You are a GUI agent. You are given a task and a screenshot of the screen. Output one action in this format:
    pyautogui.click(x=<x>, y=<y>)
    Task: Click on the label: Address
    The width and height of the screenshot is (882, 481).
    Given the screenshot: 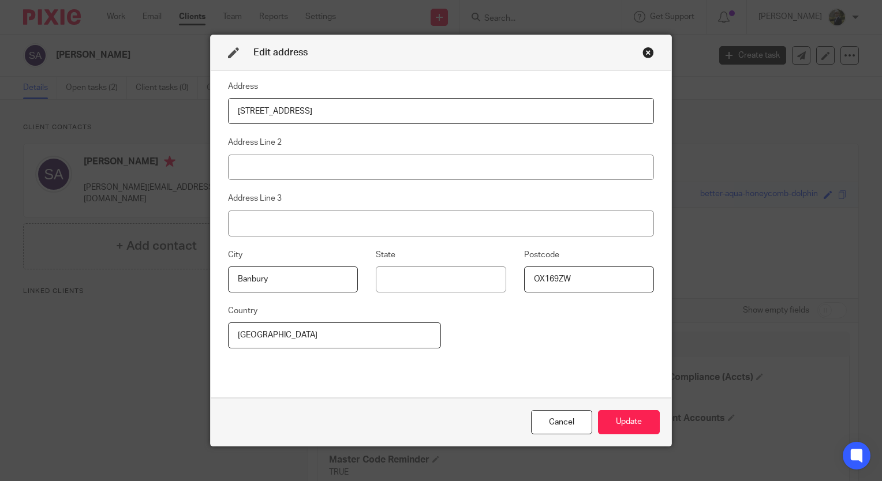 What is the action you would take?
    pyautogui.click(x=243, y=87)
    